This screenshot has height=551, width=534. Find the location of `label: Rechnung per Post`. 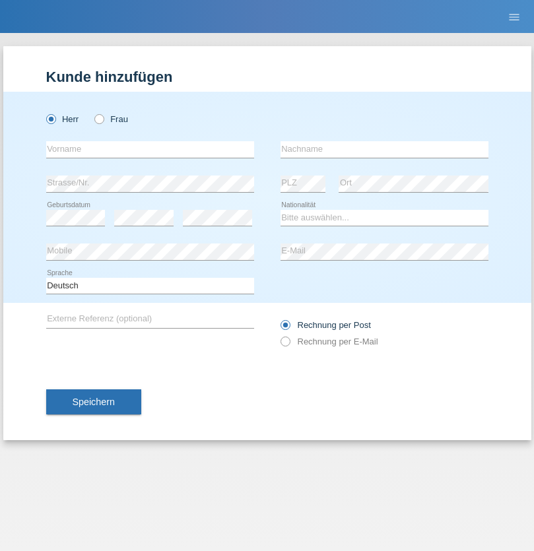

label: Rechnung per Post is located at coordinates (326, 325).